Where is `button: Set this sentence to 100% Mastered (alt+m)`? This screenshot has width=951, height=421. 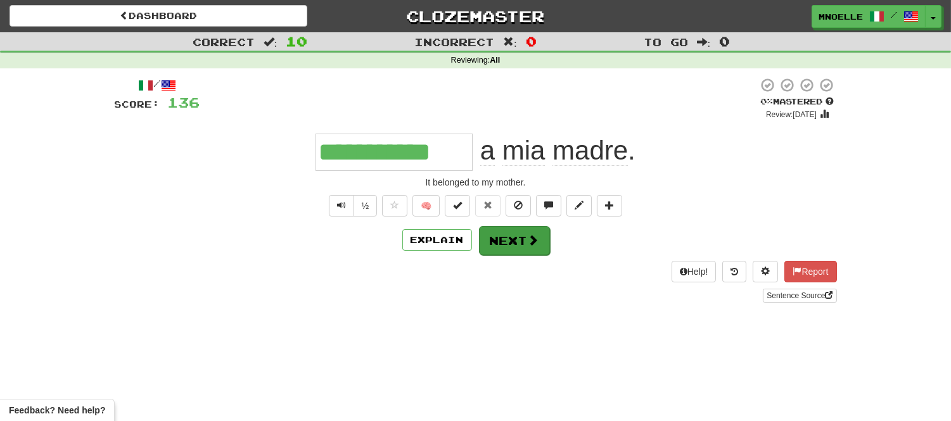
button: Set this sentence to 100% Mastered (alt+m) is located at coordinates (458, 206).